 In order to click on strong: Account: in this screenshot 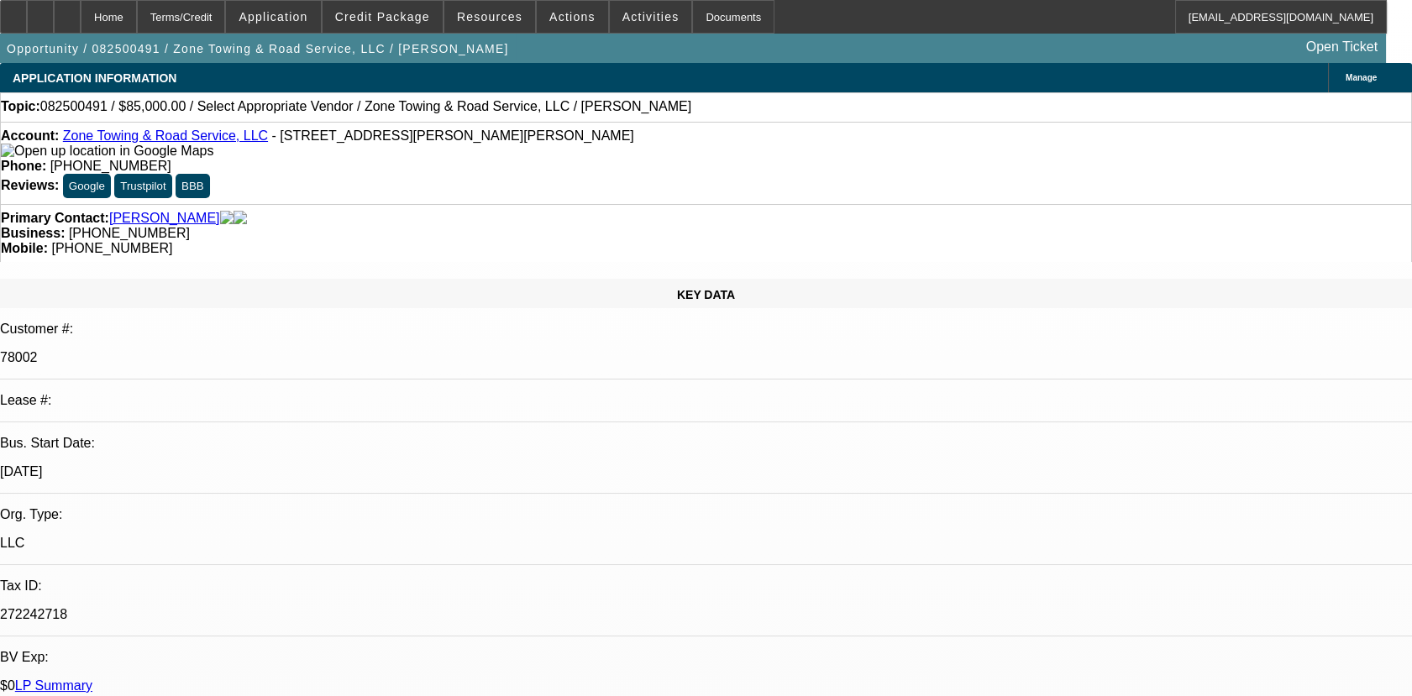, I will do `click(29, 135)`.